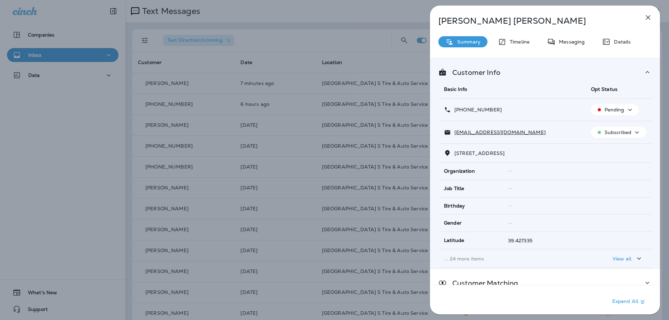 This screenshot has height=320, width=669. What do you see at coordinates (454, 188) in the screenshot?
I see `span: Job Title` at bounding box center [454, 188].